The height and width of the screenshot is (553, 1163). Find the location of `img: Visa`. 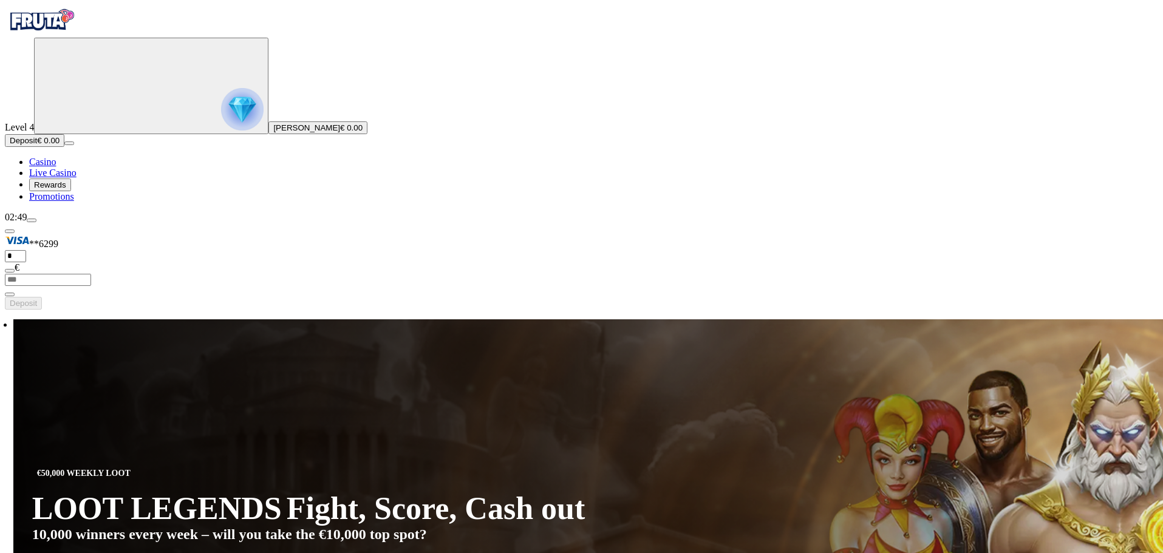

img: Visa is located at coordinates (17, 240).